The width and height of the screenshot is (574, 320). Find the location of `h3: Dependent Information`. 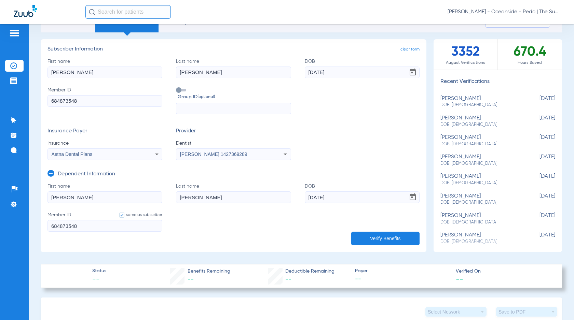

h3: Dependent Information is located at coordinates (86, 174).